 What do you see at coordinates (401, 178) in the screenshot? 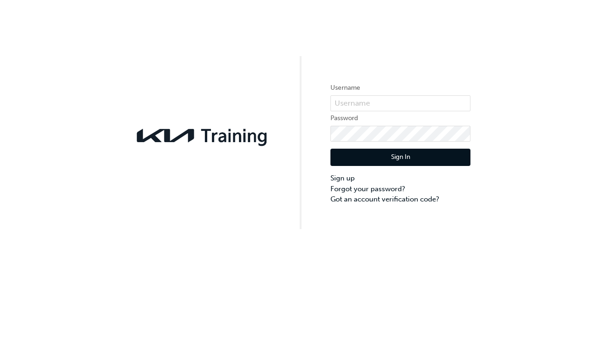
I see `a: Sign up` at bounding box center [401, 178].